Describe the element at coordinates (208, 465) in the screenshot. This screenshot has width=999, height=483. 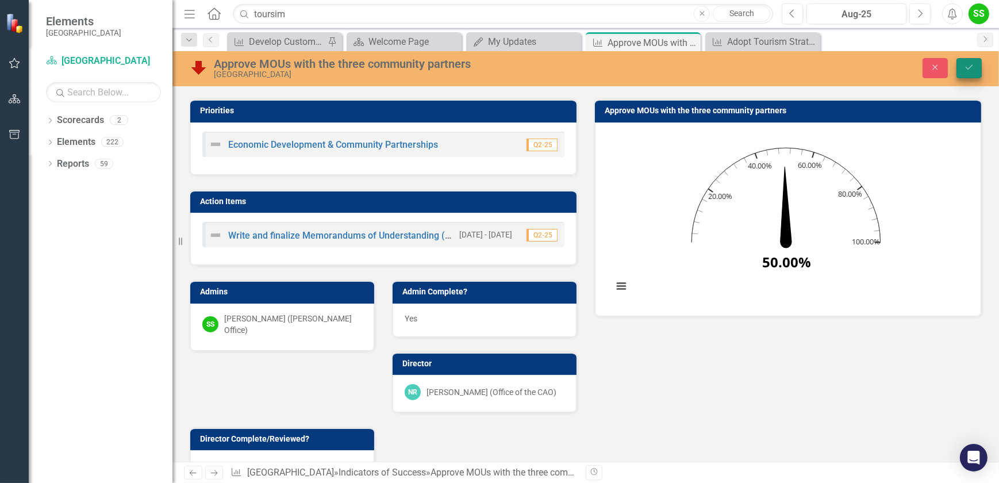
I see `span: No` at that location.